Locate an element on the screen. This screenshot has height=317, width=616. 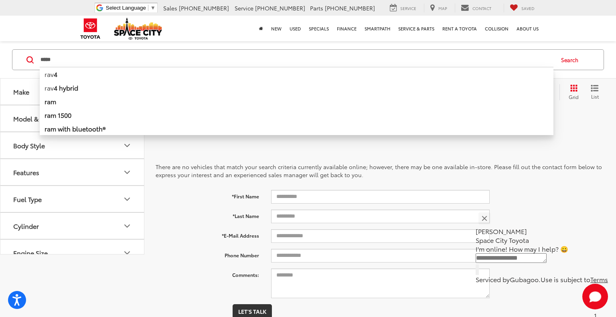
a: Used is located at coordinates (295, 28).